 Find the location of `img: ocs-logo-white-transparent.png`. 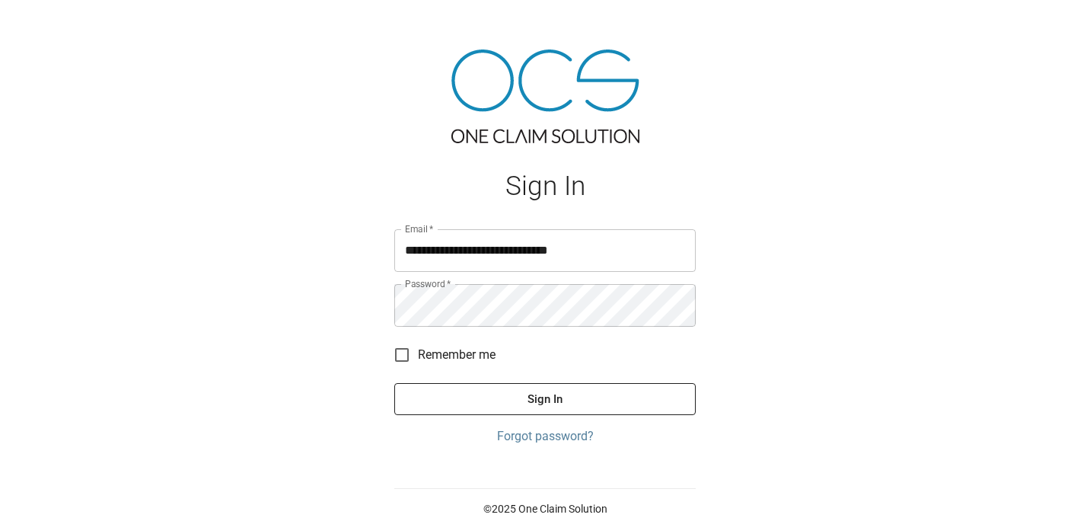

img: ocs-logo-white-transparent.png is located at coordinates (49, 24).